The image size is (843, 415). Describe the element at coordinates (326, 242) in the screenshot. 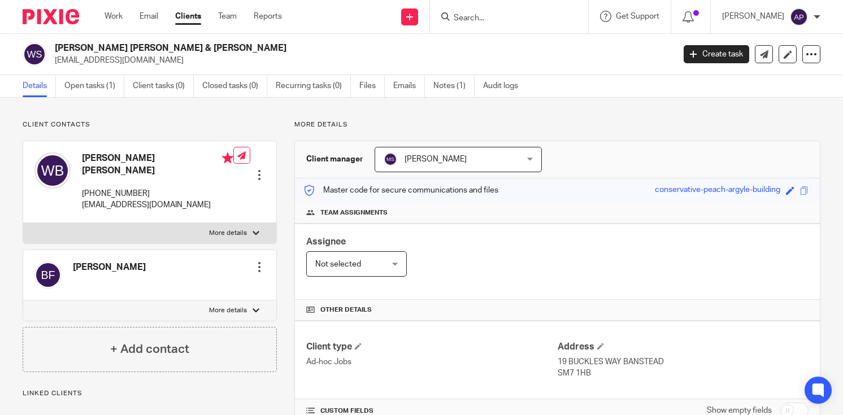

I see `span: Assignee` at that location.